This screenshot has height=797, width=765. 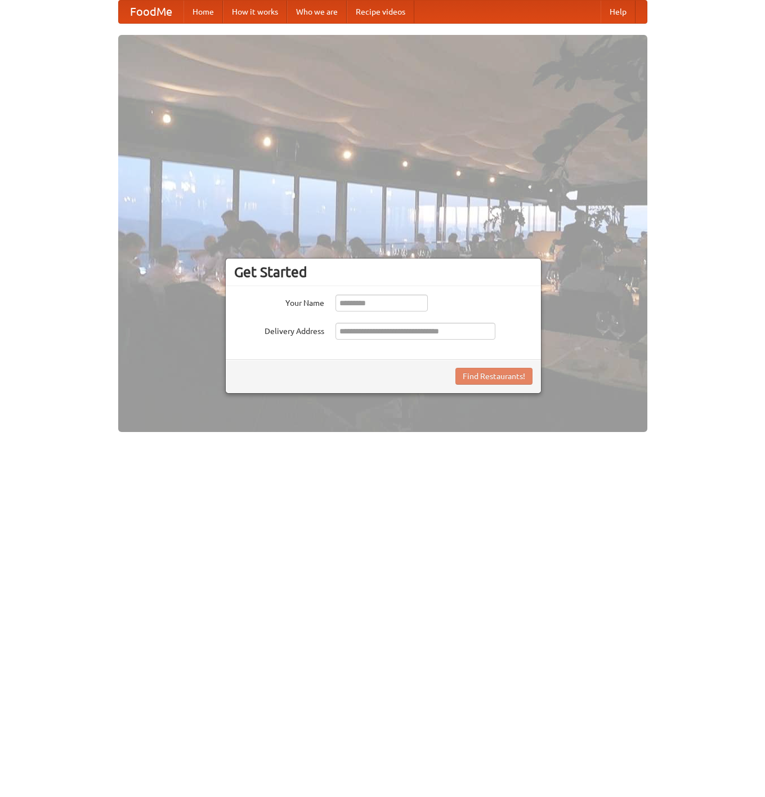 What do you see at coordinates (255, 12) in the screenshot?
I see `a: How it works` at bounding box center [255, 12].